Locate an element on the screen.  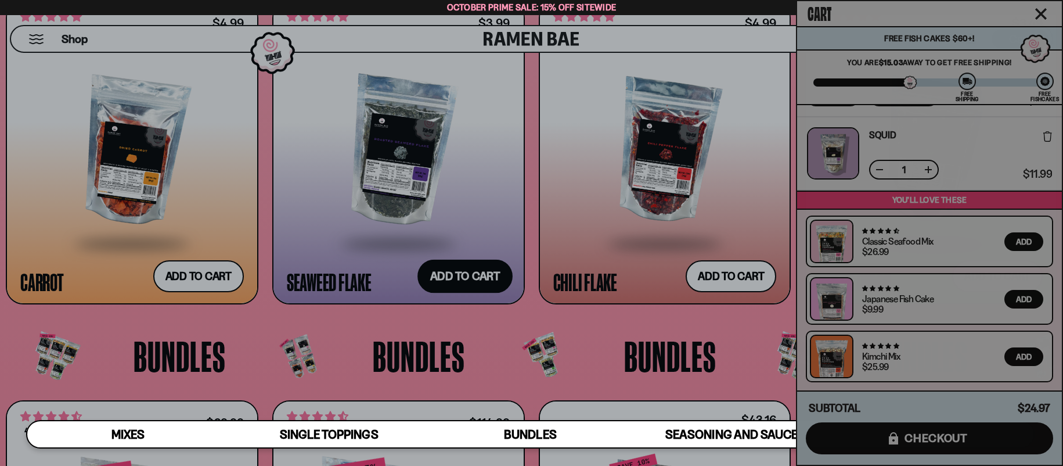
span: Mixes is located at coordinates (128, 434).